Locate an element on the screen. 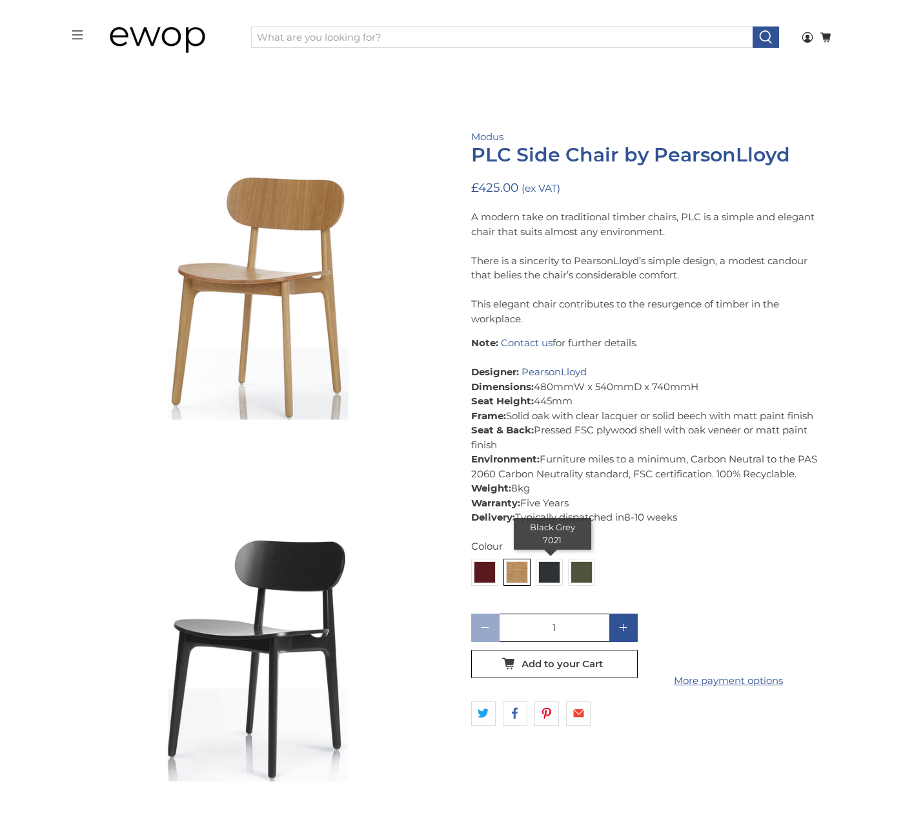 The image size is (903, 830). strong: Frame: is located at coordinates (489, 415).